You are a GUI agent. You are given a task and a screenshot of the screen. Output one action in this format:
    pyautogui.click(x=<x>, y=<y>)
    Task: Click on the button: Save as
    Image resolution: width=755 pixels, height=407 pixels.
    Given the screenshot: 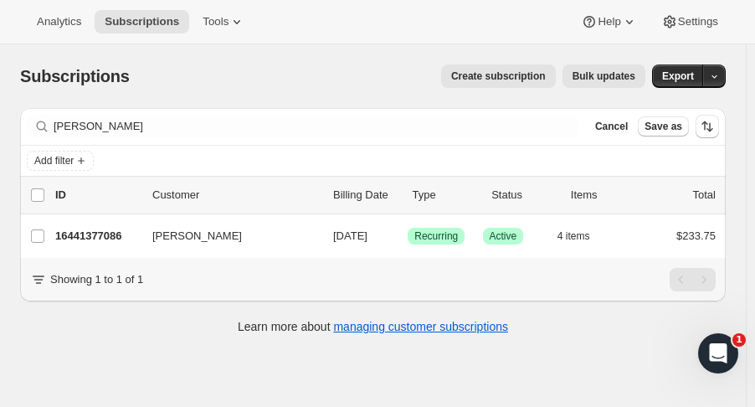 What is the action you would take?
    pyautogui.click(x=663, y=126)
    